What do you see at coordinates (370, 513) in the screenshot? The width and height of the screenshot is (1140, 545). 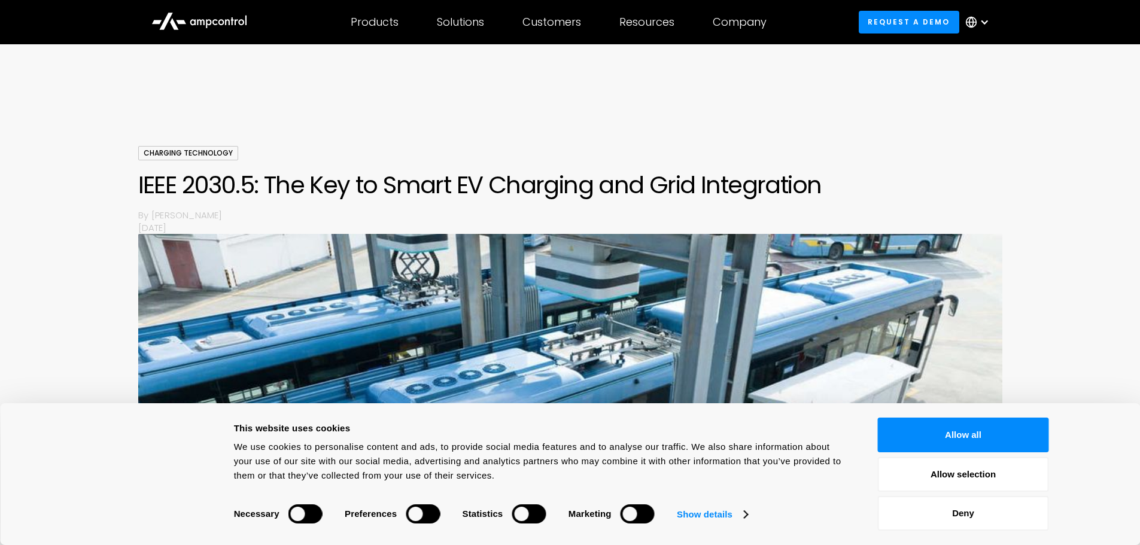 I see `strong: Preferences` at bounding box center [370, 513].